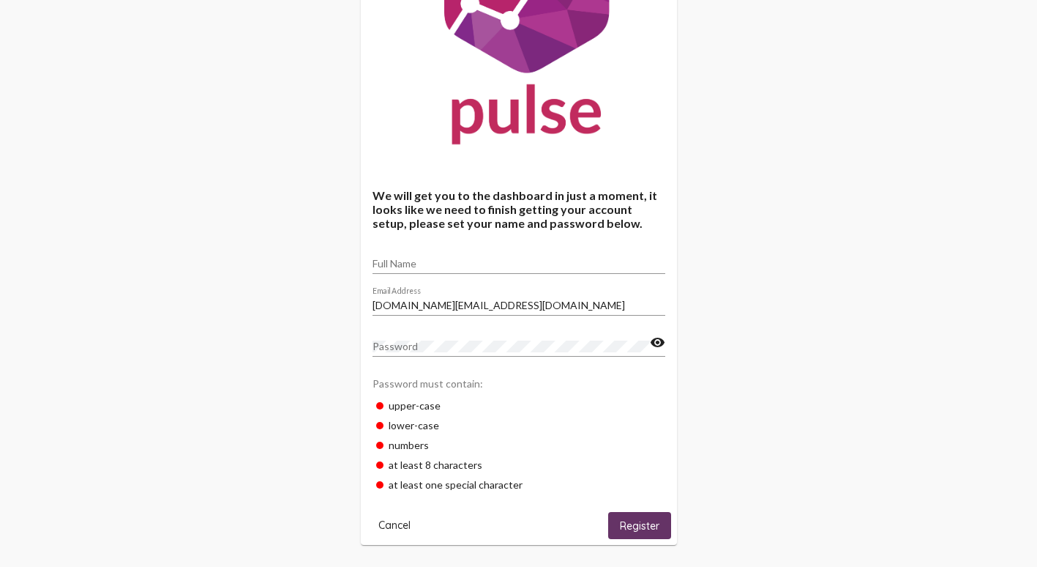  Describe the element at coordinates (519, 405) in the screenshot. I see `div: upper-case` at that location.